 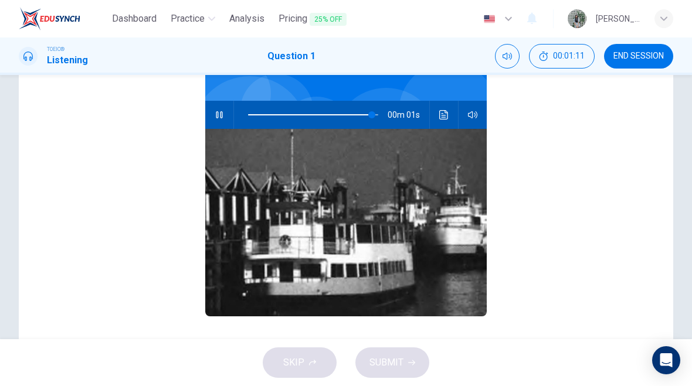 I want to click on button: END SESSION, so click(x=639, y=56).